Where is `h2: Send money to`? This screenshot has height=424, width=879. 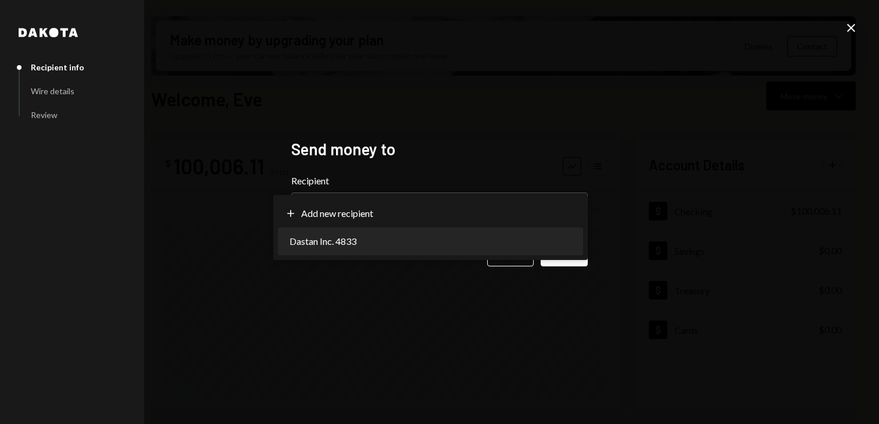 h2: Send money to is located at coordinates (439, 149).